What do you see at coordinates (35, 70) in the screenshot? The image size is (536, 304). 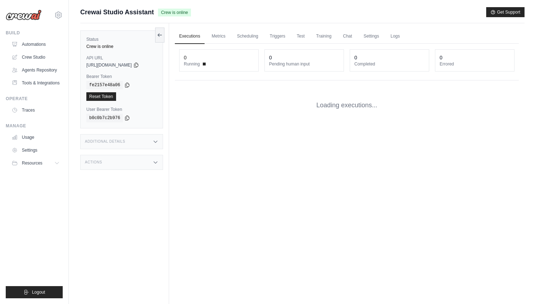 I see `a: Agents Repository` at bounding box center [35, 70].